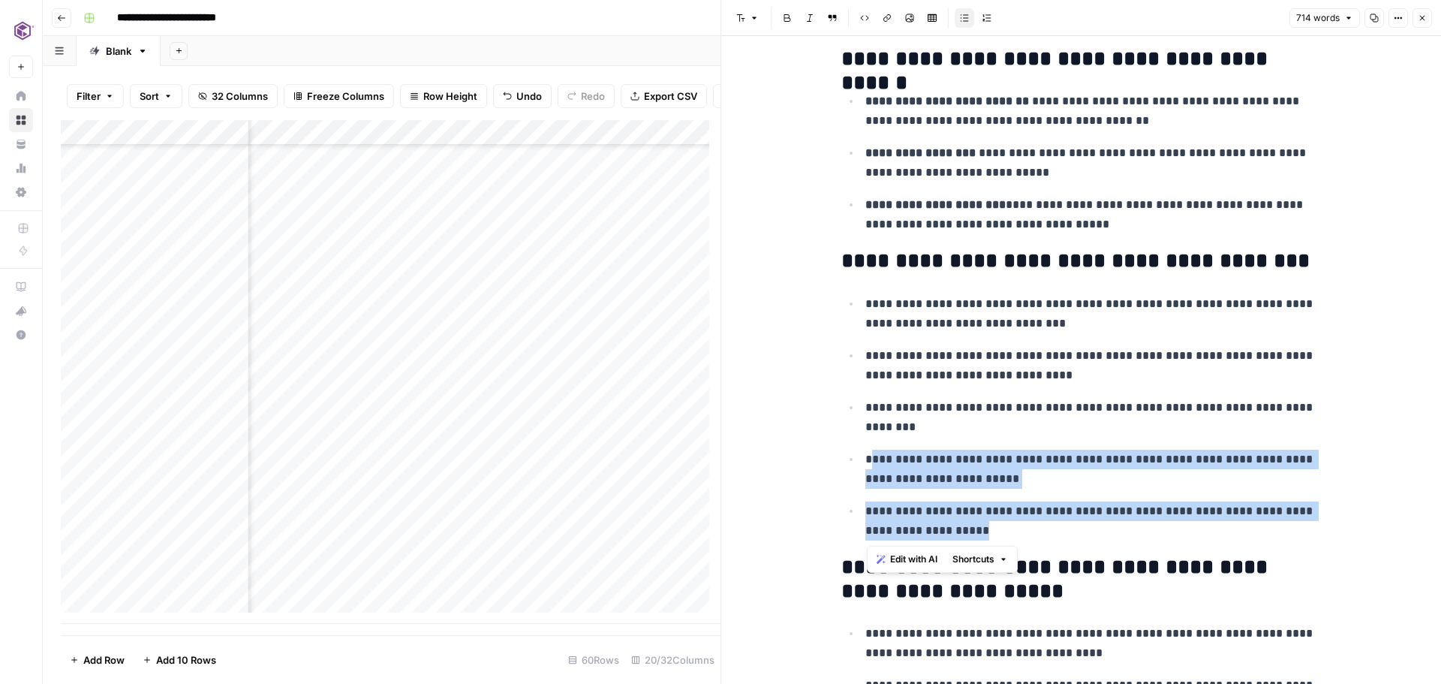 The image size is (1441, 684). What do you see at coordinates (97, 660) in the screenshot?
I see `button: Add Row` at bounding box center [97, 660].